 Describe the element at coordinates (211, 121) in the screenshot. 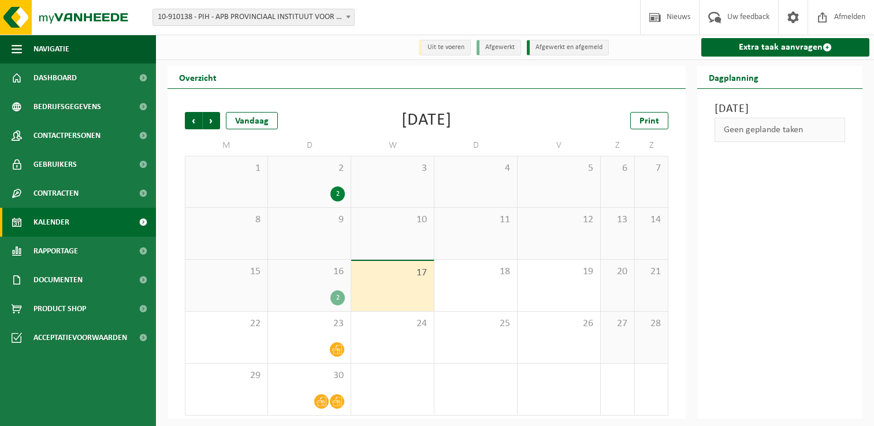

I see `span: Volgende` at that location.